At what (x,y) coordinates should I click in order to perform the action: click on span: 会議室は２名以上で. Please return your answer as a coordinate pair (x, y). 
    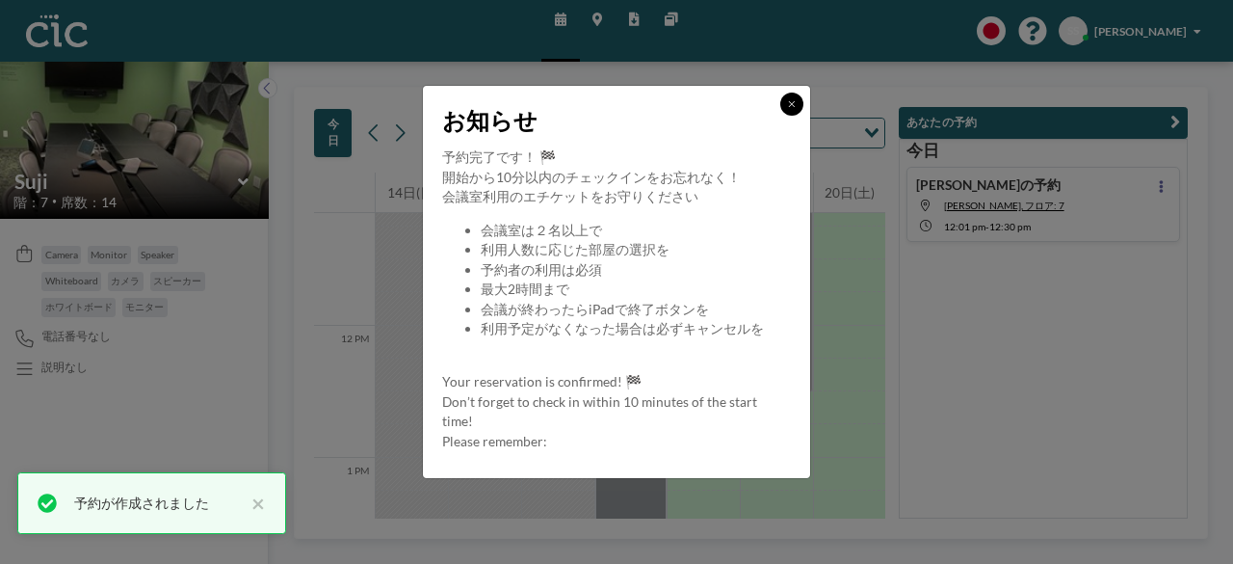
    Looking at the image, I should click on (541, 229).